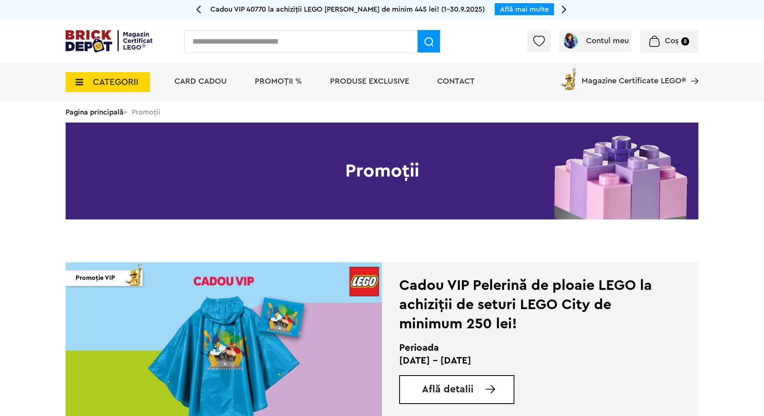 The image size is (764, 416). What do you see at coordinates (200, 81) in the screenshot?
I see `span: Card Cadou` at bounding box center [200, 81].